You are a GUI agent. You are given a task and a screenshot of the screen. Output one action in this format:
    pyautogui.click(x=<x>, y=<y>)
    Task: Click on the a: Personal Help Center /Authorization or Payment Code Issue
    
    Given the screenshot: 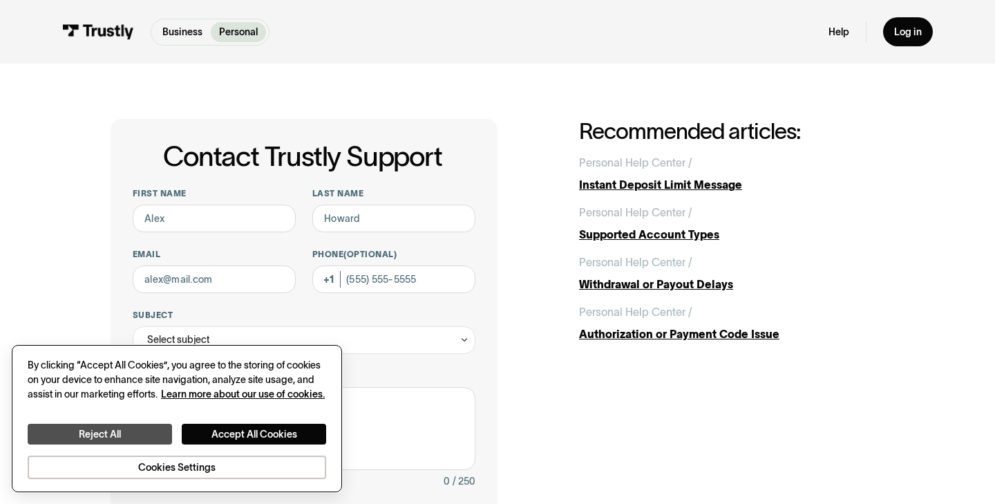 What is the action you would take?
    pyautogui.click(x=731, y=323)
    